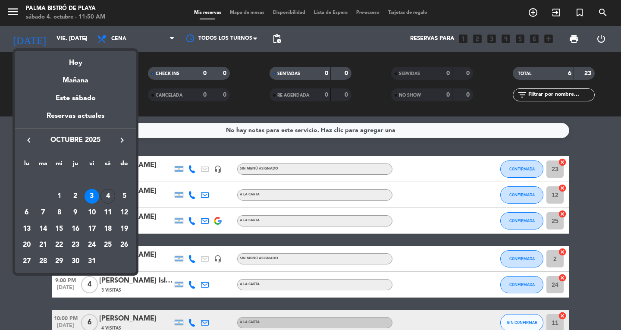 Image resolution: width=621 pixels, height=330 pixels. Describe the element at coordinates (76, 77) in the screenshot. I see `div: Mañana` at that location.